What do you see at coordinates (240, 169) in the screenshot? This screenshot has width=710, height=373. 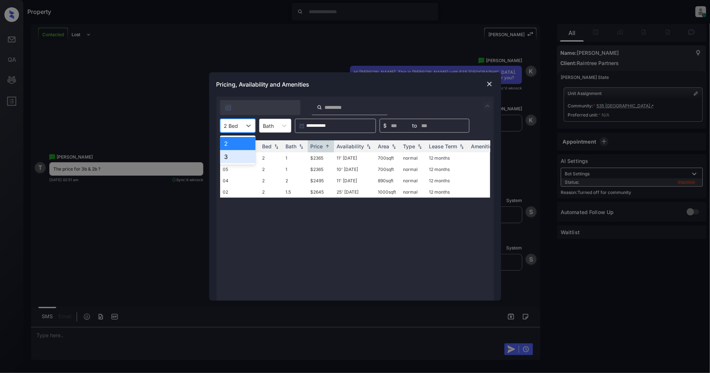 I see `td: 05` at bounding box center [240, 169].